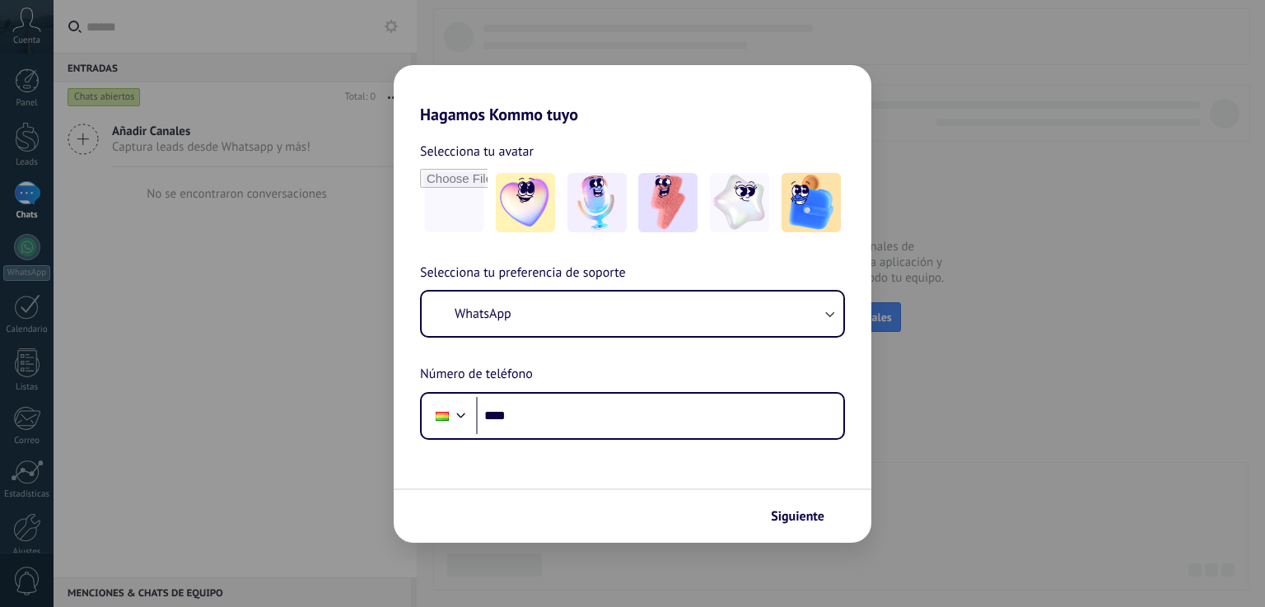  Describe the element at coordinates (476, 375) in the screenshot. I see `span: Número de teléfono` at that location.